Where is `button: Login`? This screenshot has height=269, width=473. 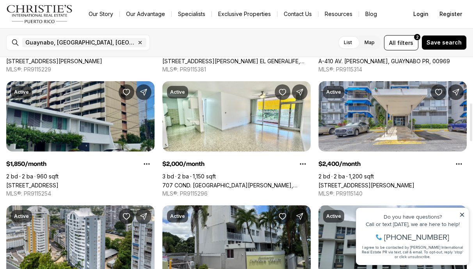 button: Login is located at coordinates (421, 14).